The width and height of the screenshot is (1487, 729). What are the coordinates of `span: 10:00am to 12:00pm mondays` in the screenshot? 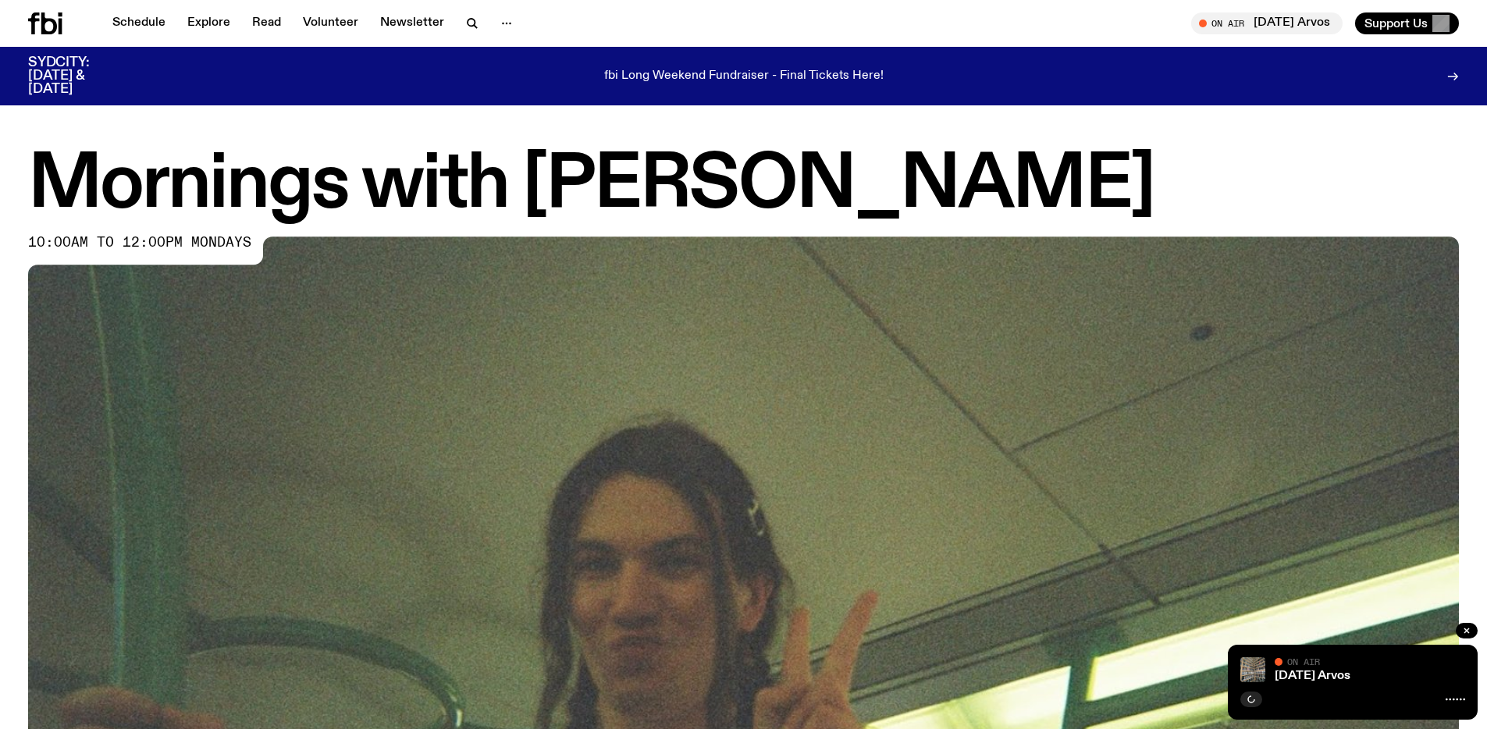 It's located at (140, 243).